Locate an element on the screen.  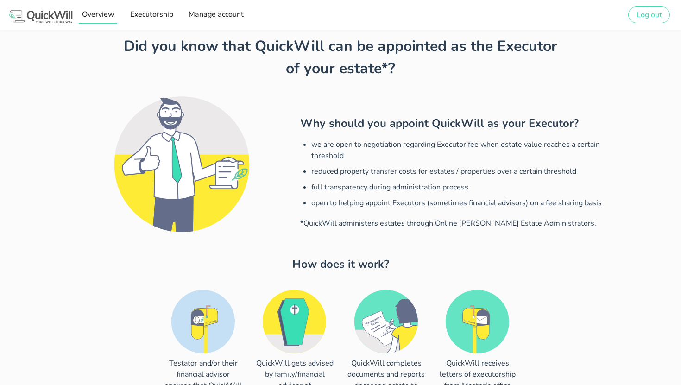
div: Executor is located at coordinates (180, 164).